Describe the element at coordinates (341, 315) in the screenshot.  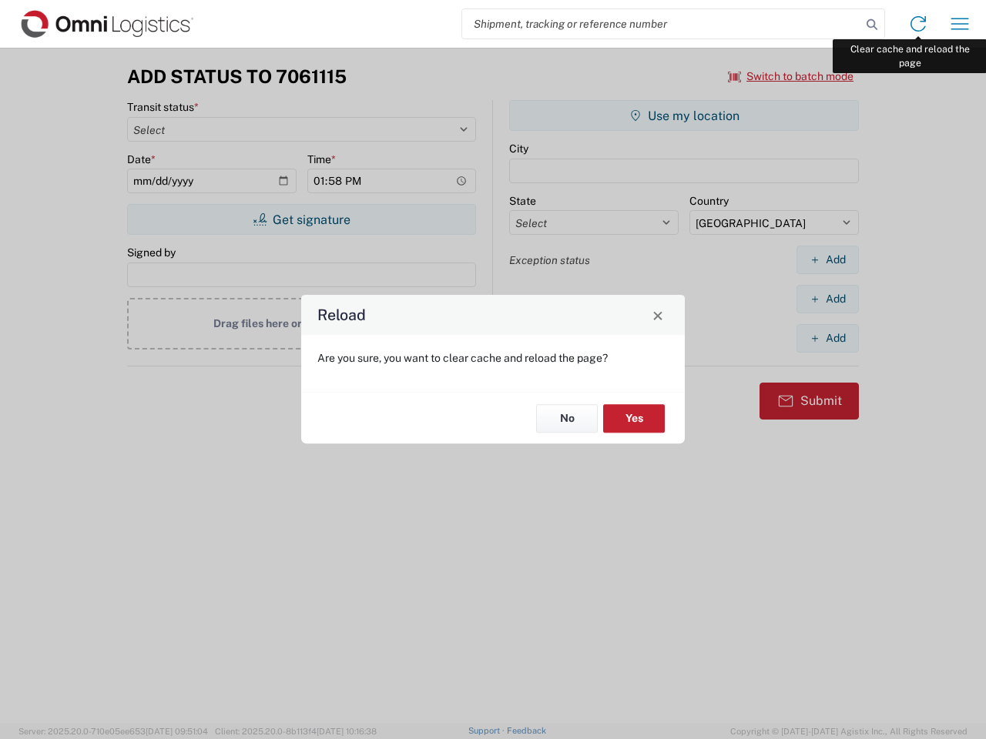
I see `h4: Reload` at that location.